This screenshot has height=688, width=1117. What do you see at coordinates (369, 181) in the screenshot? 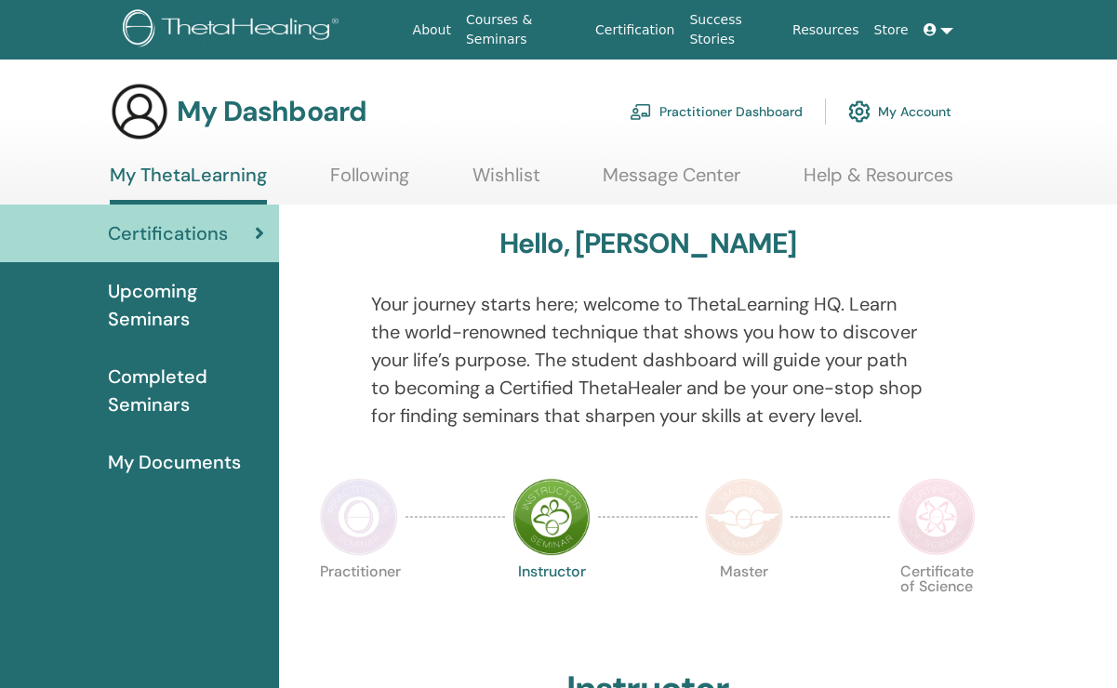
I see `a: Following` at bounding box center [369, 181].